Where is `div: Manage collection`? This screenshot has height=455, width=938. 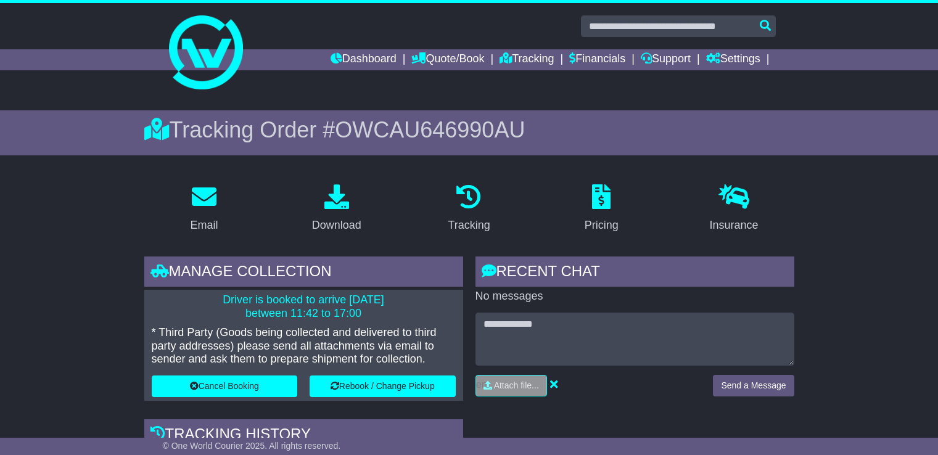
div: Manage collection is located at coordinates (303, 273).